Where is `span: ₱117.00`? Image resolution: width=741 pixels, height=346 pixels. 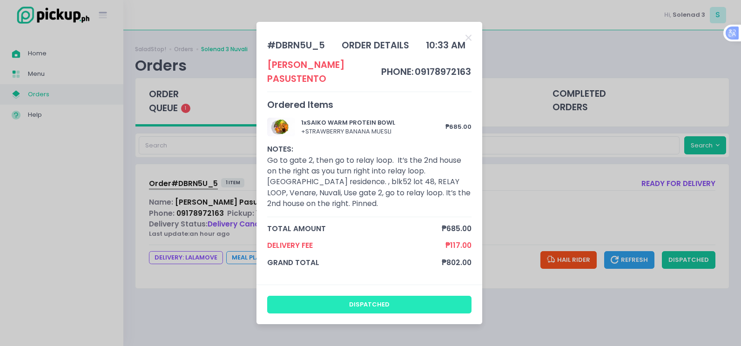
span: ₱117.00 is located at coordinates (458, 245).